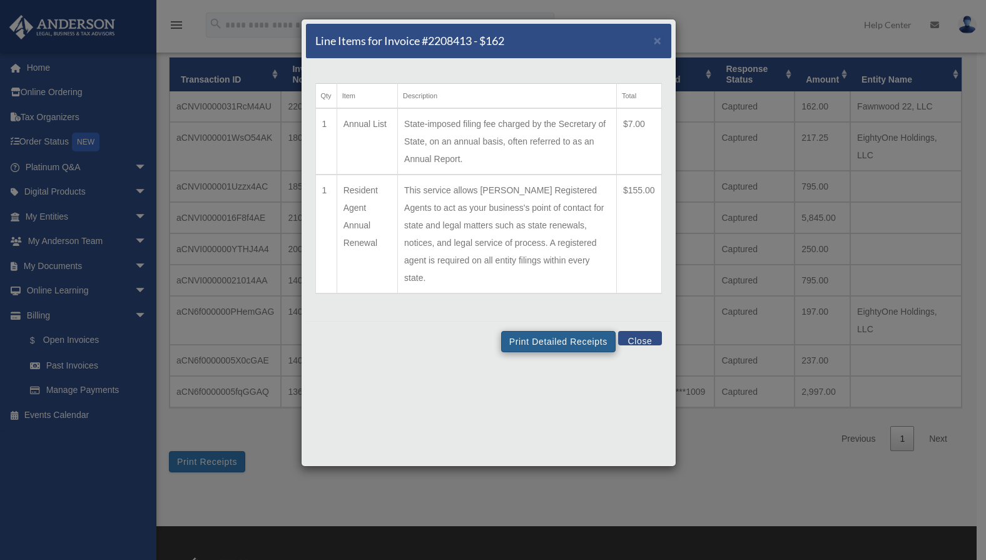 This screenshot has width=986, height=560. I want to click on td: Resident Agent Annual Renewal, so click(367, 234).